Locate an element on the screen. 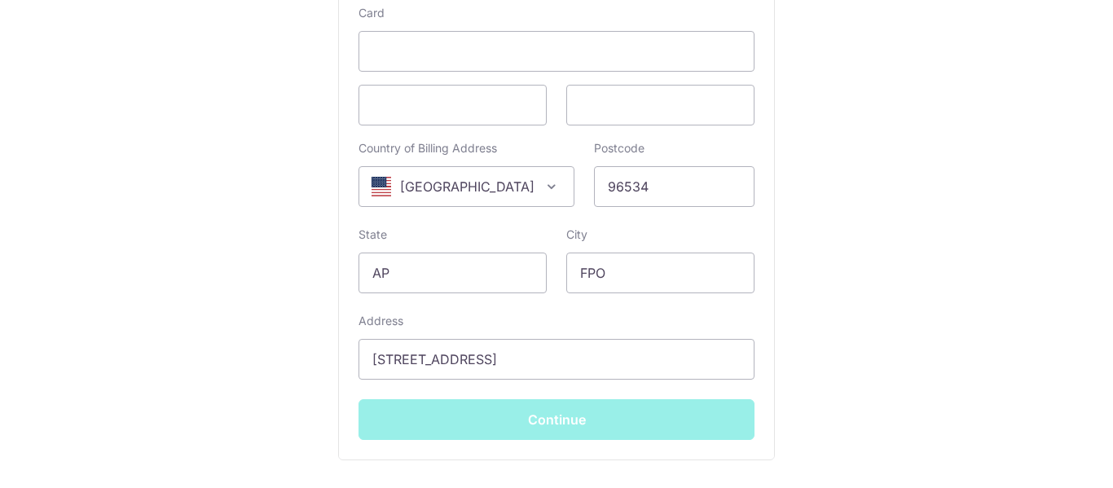  span: United States is located at coordinates (466, 187).